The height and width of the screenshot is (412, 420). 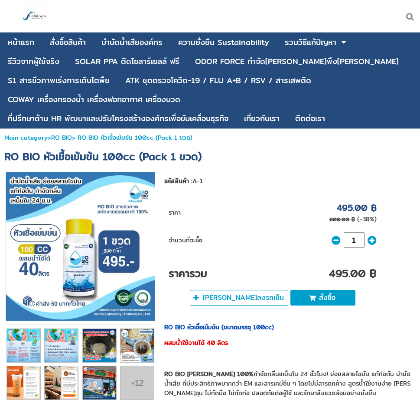 What do you see at coordinates (23, 346) in the screenshot?
I see `img: 505bc99c6fa94f7d97d01cf0173f82ee` at bounding box center [23, 346].